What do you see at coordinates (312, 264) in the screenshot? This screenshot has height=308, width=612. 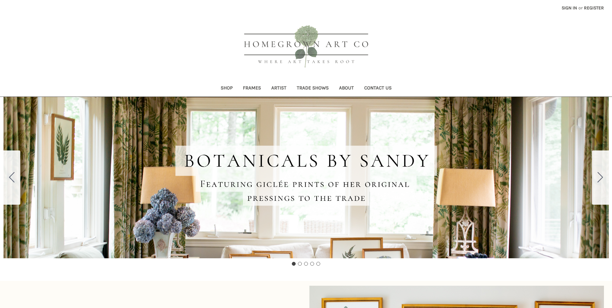 I see `button: Go to slide 4` at bounding box center [312, 264].